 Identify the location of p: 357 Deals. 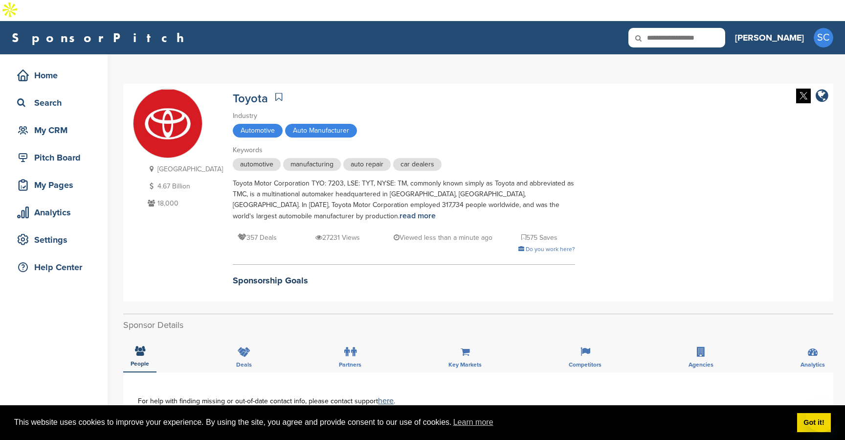
(257, 237).